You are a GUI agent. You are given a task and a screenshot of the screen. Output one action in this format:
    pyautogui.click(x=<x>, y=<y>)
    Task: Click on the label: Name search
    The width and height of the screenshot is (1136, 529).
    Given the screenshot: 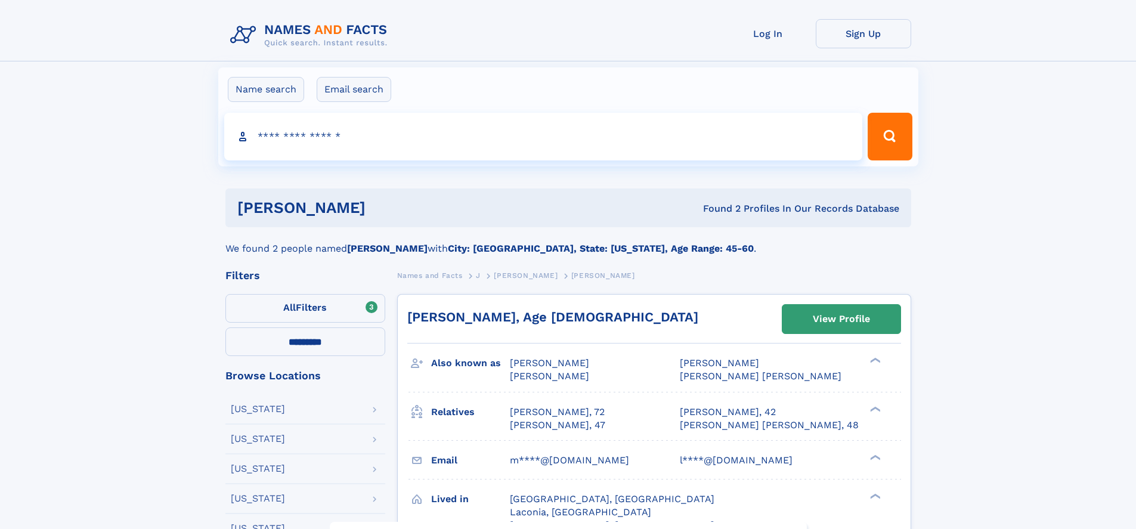 What is the action you would take?
    pyautogui.click(x=266, y=89)
    